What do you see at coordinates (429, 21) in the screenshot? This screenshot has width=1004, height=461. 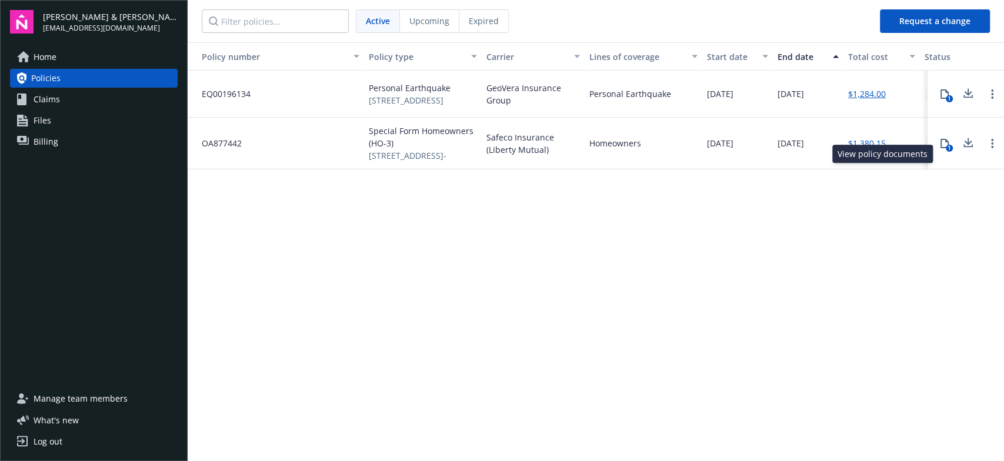 I see `span: Upcoming` at bounding box center [429, 21].